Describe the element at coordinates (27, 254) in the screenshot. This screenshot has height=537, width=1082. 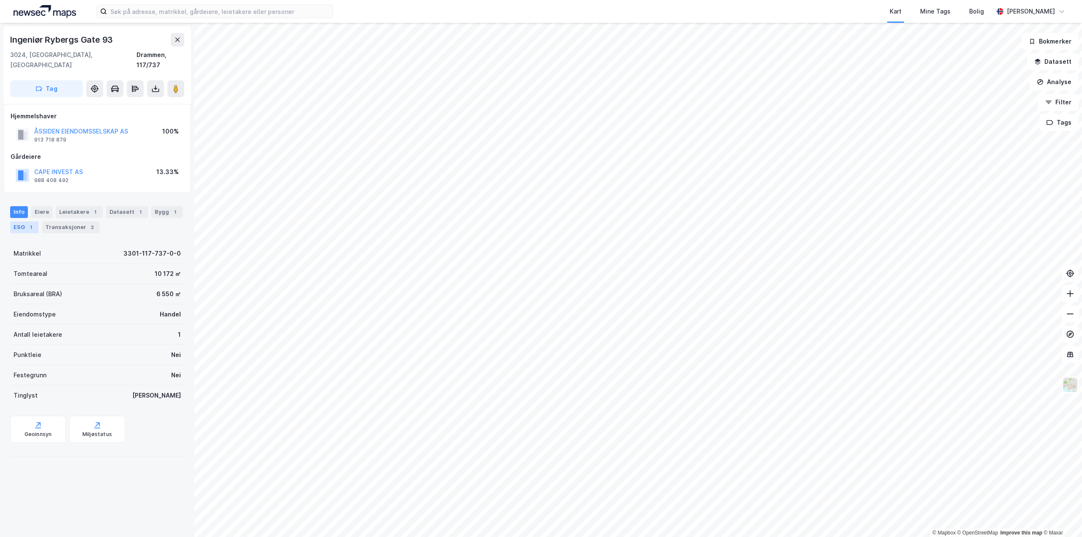
I see `div: Matrikkel` at that location.